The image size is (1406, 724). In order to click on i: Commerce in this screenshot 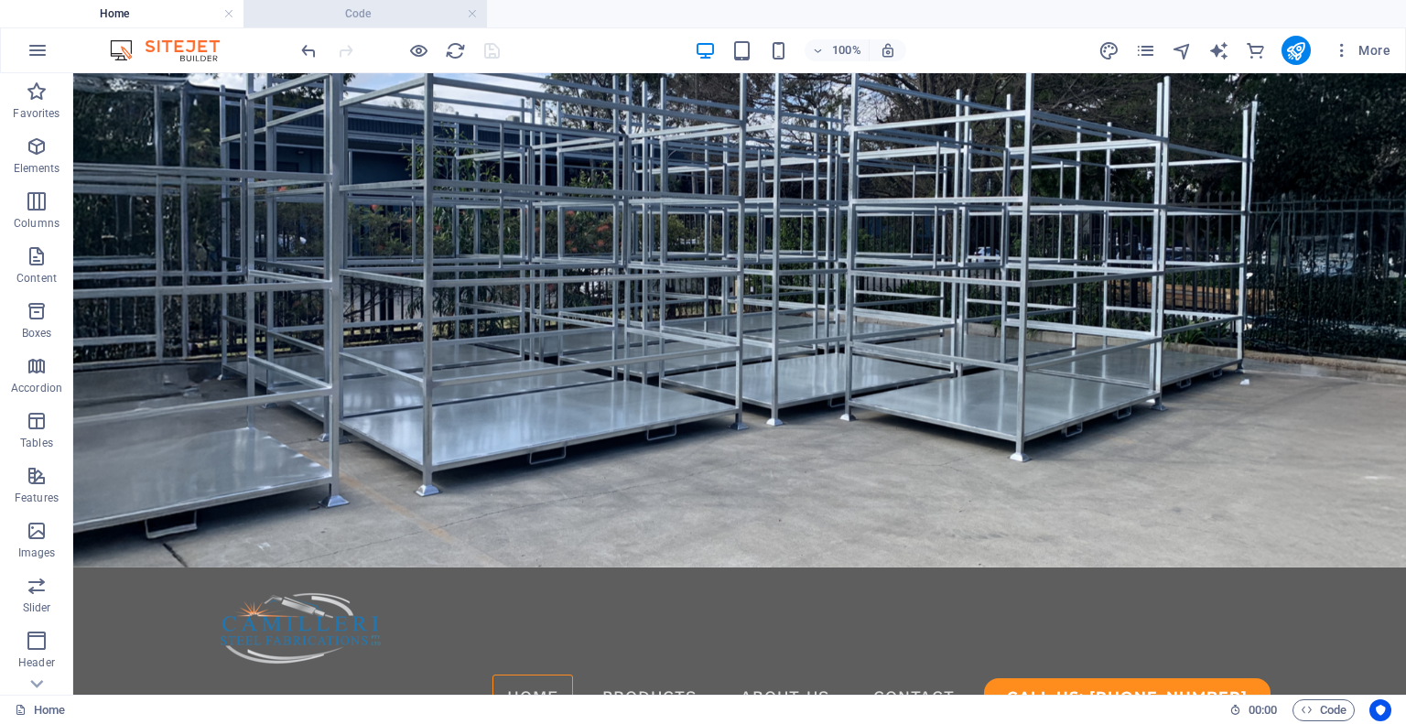, I will do `click(1255, 50)`.